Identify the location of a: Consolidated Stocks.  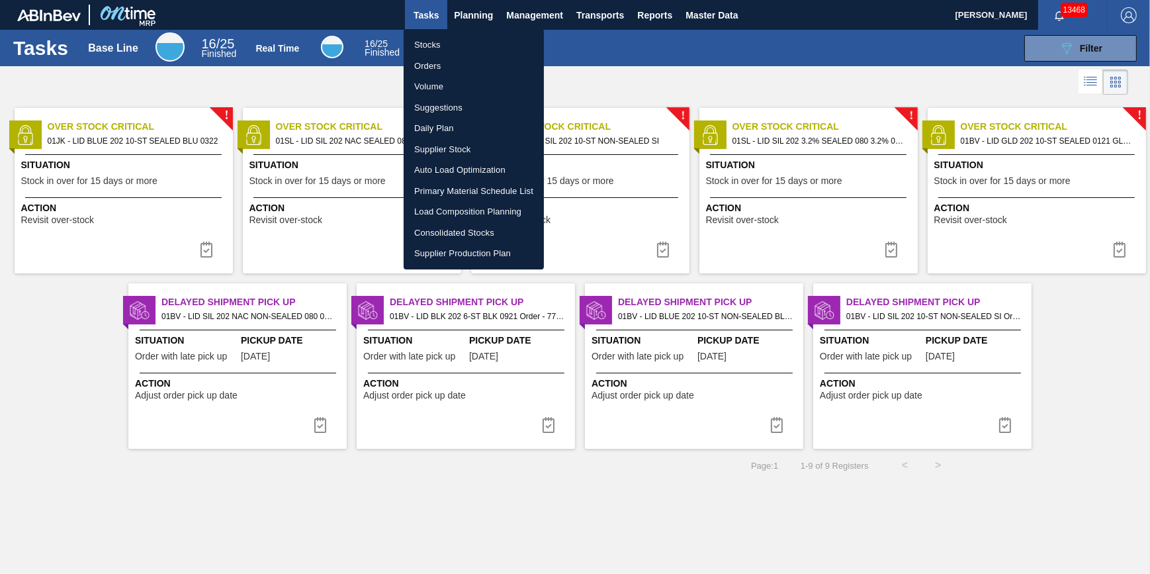
(474, 233).